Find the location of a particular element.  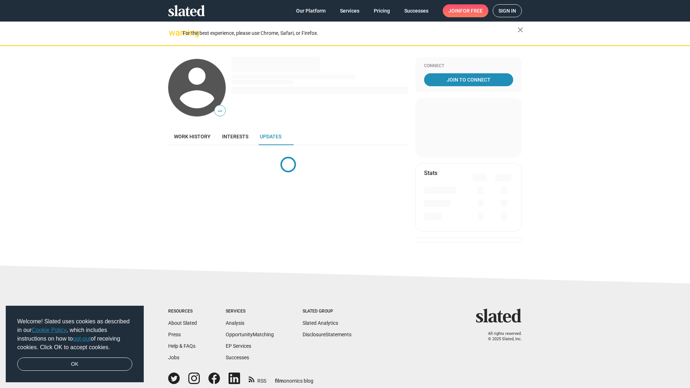

span: Join is located at coordinates (466, 11).